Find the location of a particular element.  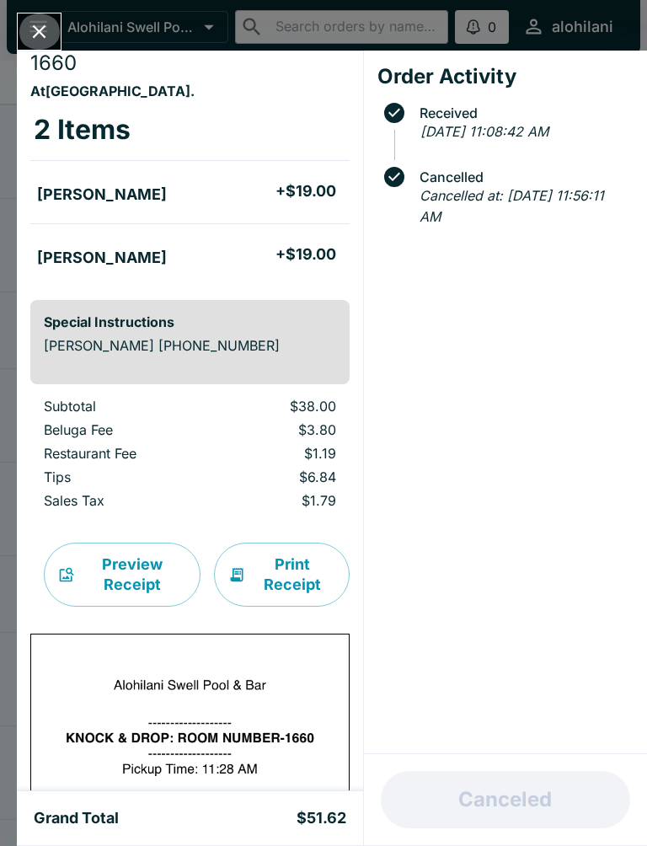

p: Beluga Fee is located at coordinates (120, 430).